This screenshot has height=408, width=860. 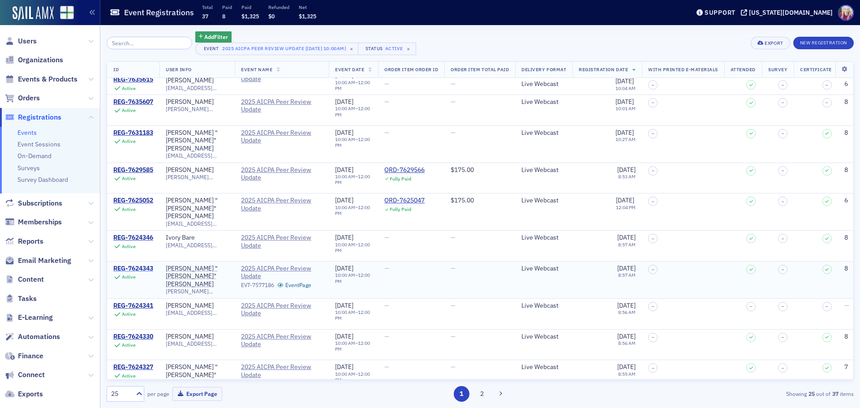 What do you see at coordinates (823, 42) in the screenshot?
I see `a: New Registration` at bounding box center [823, 42].